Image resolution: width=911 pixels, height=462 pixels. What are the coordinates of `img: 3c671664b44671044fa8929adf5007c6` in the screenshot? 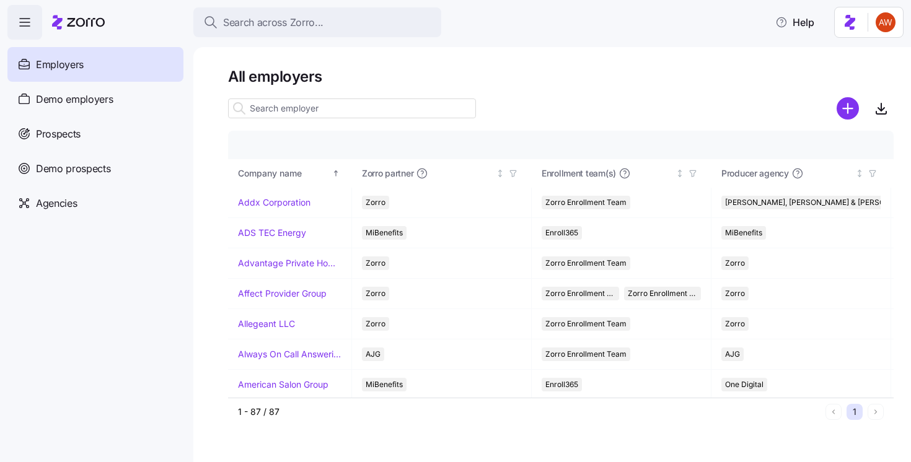 It's located at (885, 22).